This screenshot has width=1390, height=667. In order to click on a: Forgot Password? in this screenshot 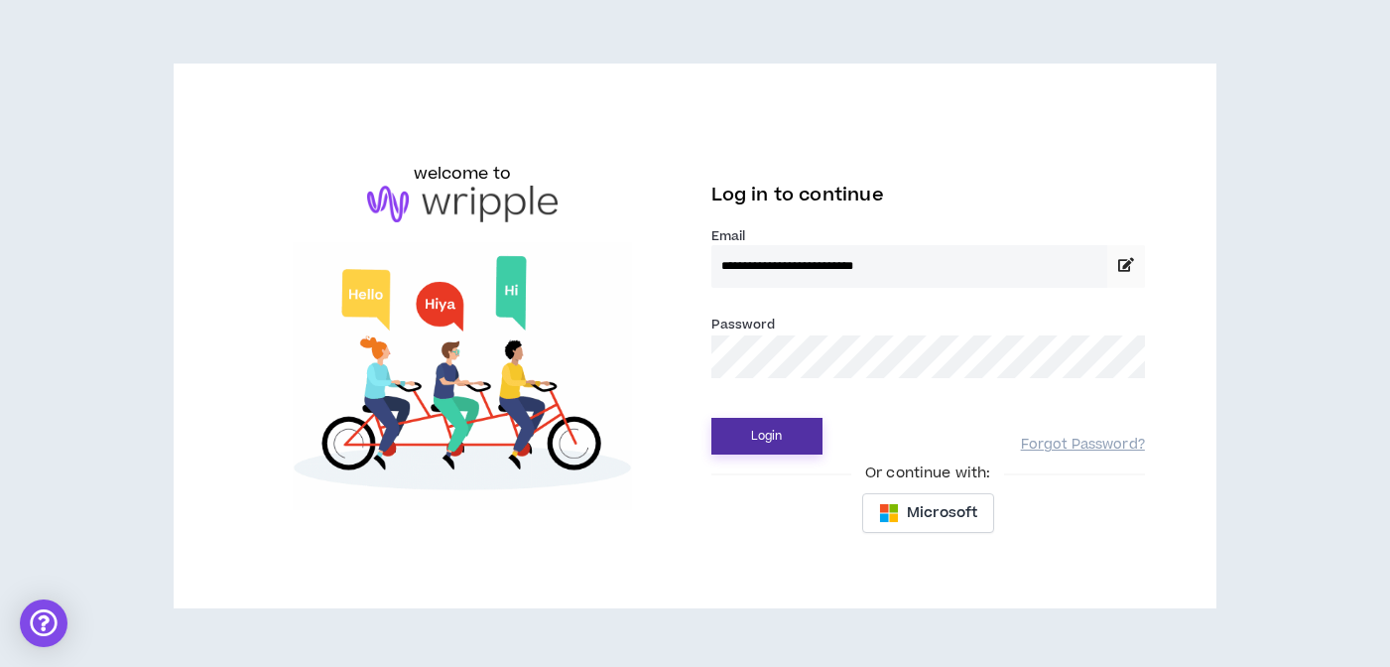, I will do `click(1082, 444)`.